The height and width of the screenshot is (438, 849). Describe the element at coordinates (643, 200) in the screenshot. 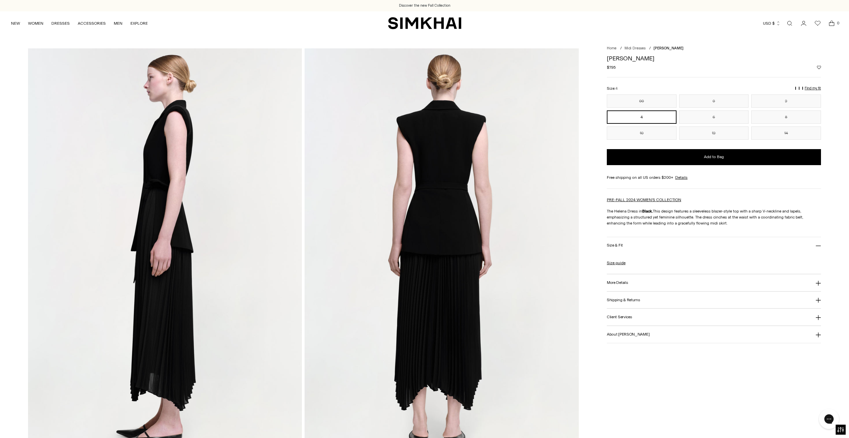

I see `a: PRE-FALL 2024 WOMEN'S COLLECTION` at that location.